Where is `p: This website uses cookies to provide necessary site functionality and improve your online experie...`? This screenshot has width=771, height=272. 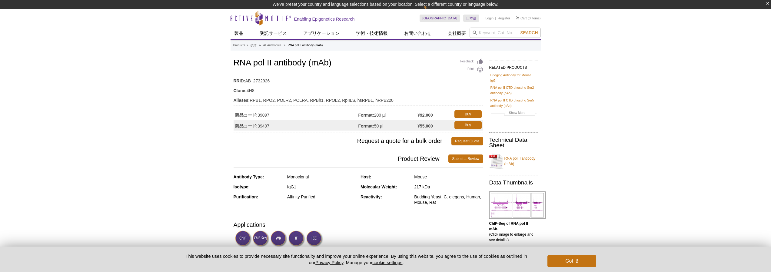 p: This website uses cookies to provide necessary site functionality and improve your online experie... is located at coordinates (356, 259).